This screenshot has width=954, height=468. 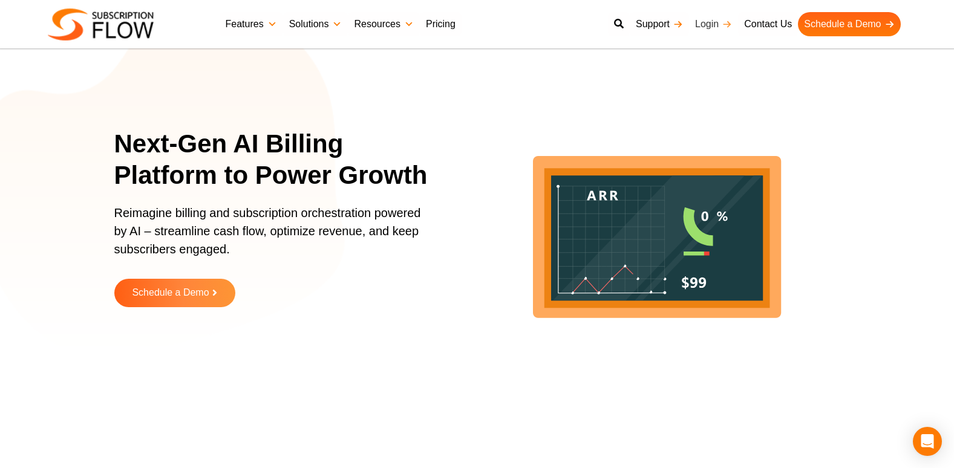 What do you see at coordinates (279, 160) in the screenshot?
I see `h1: Next-Gen AI Billing Platform to Power Growth` at bounding box center [279, 160].